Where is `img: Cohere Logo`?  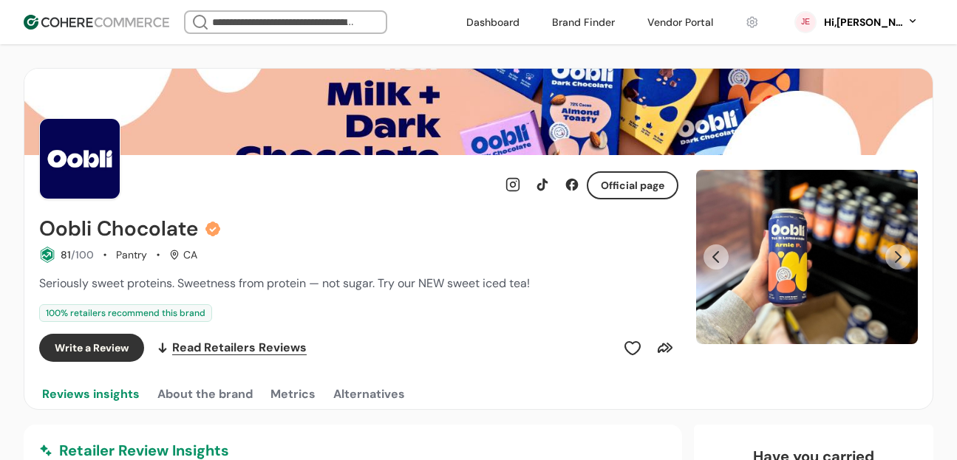
img: Cohere Logo is located at coordinates (96, 22).